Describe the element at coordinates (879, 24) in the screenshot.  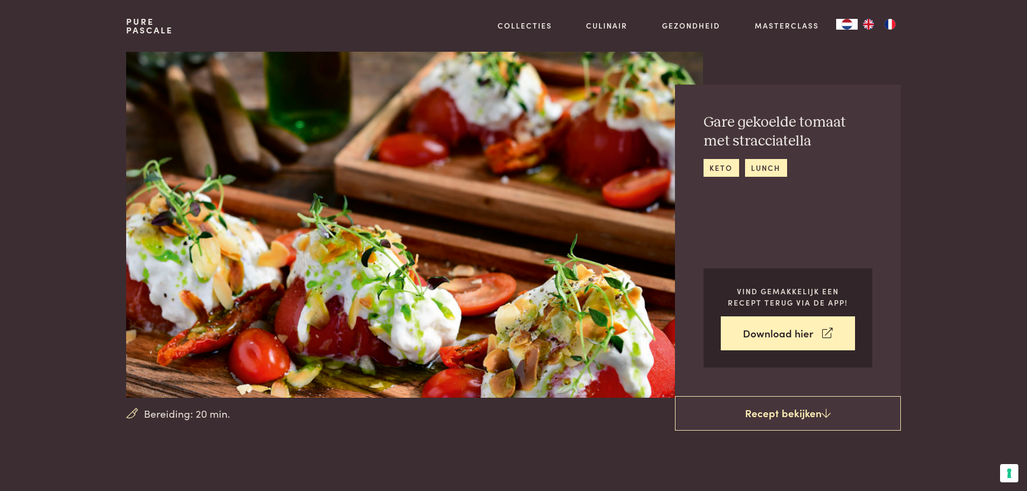
I see `ul: Language list` at that location.